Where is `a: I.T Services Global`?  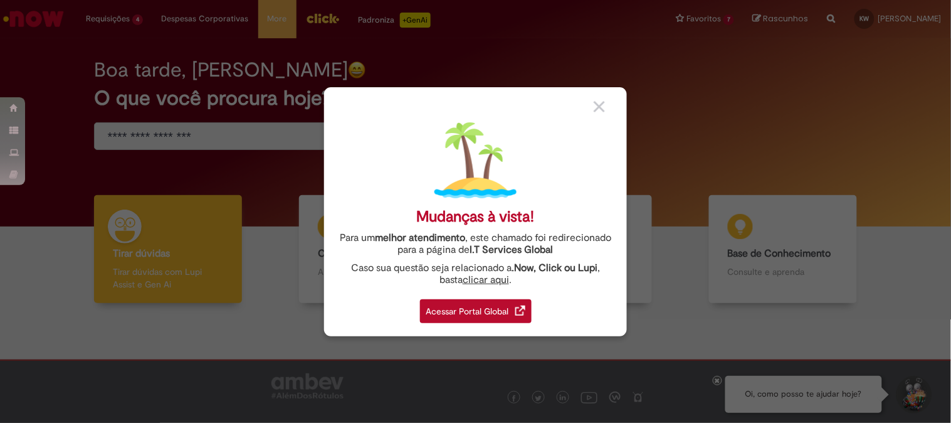
a: I.T Services Global is located at coordinates (512, 246).